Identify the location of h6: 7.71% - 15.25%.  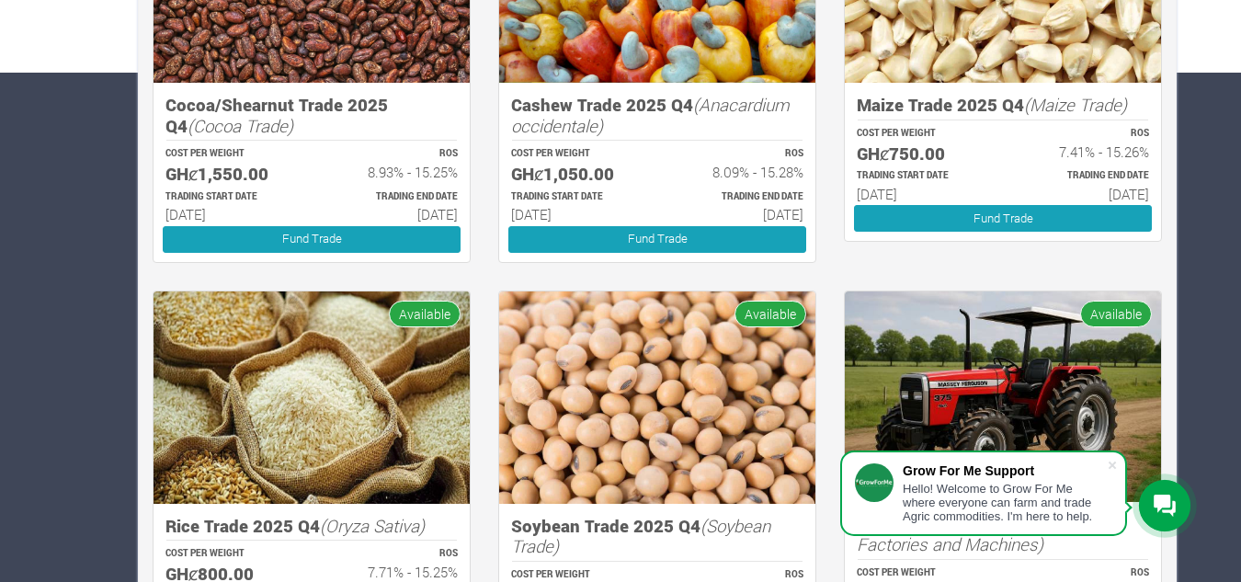
(393, 572).